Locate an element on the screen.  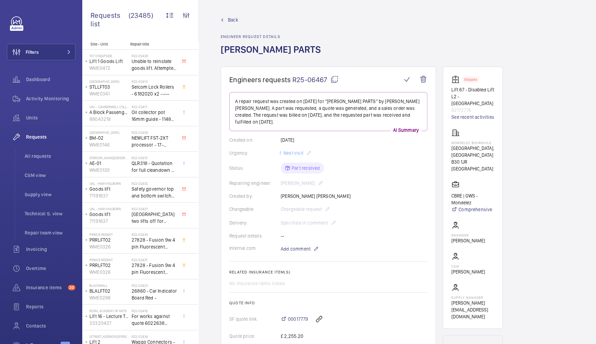
span: Overtime is located at coordinates (51, 269).